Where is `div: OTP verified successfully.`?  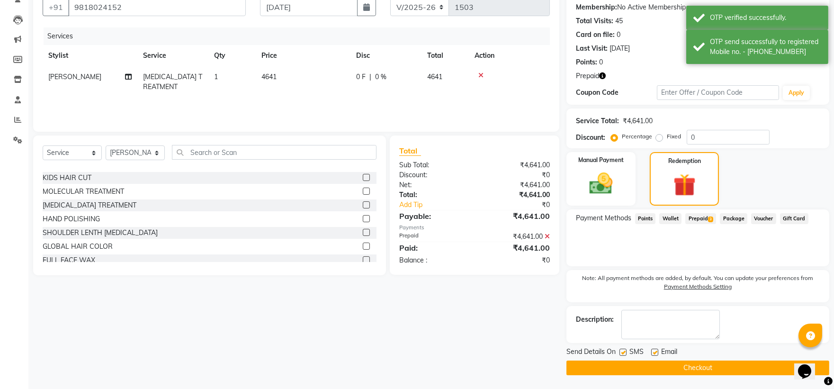
div: OTP verified successfully. is located at coordinates (766, 18).